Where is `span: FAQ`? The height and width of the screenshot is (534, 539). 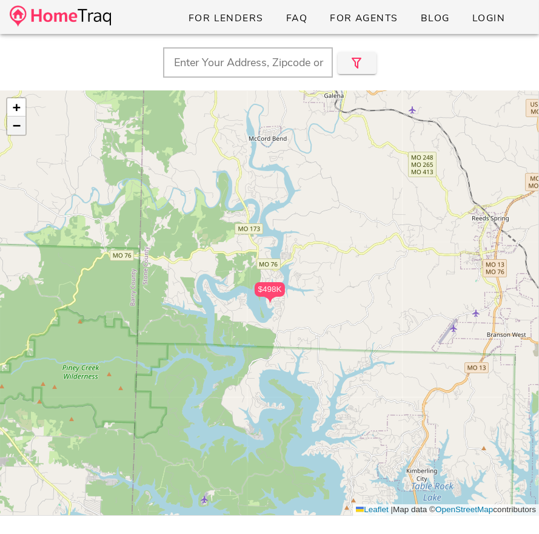 span: FAQ is located at coordinates (297, 18).